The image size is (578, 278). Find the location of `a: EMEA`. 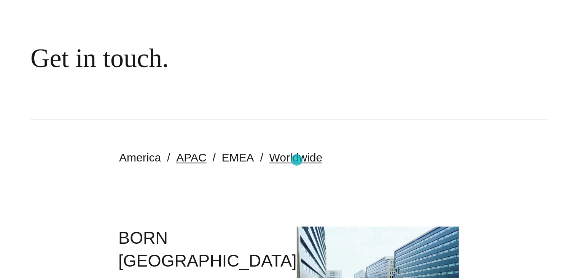

a: EMEA is located at coordinates (238, 157).